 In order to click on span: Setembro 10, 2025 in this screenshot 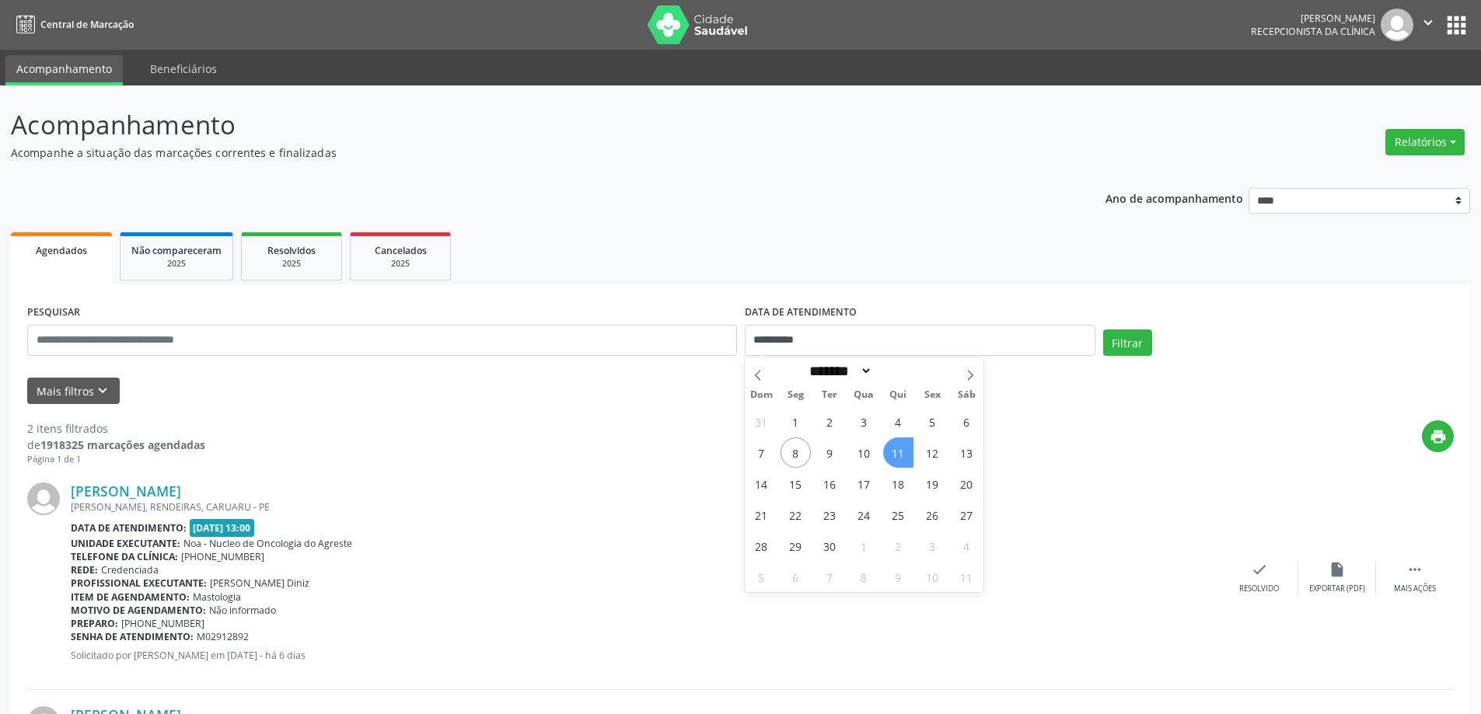, I will do `click(864, 452)`.